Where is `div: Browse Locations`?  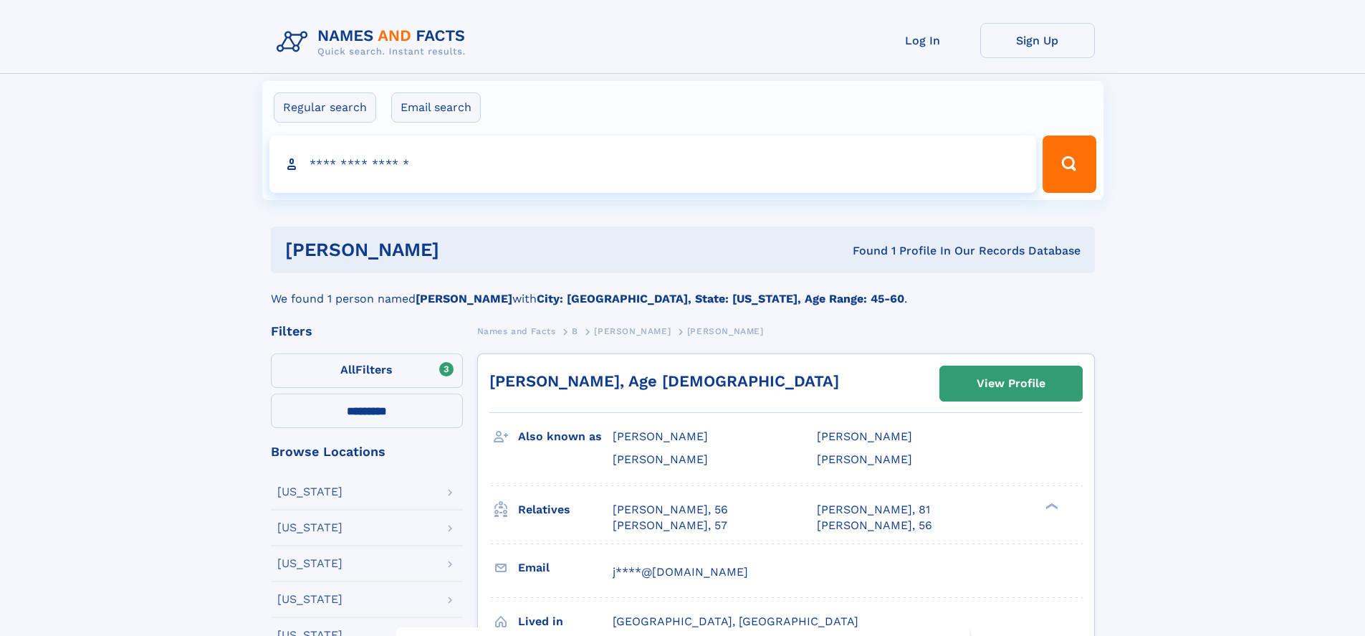
div: Browse Locations is located at coordinates (367, 451).